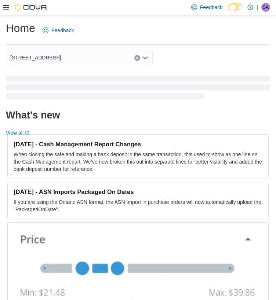 This screenshot has height=300, width=276. What do you see at coordinates (228, 11) in the screenshot?
I see `span: Dark Mode` at bounding box center [228, 11].